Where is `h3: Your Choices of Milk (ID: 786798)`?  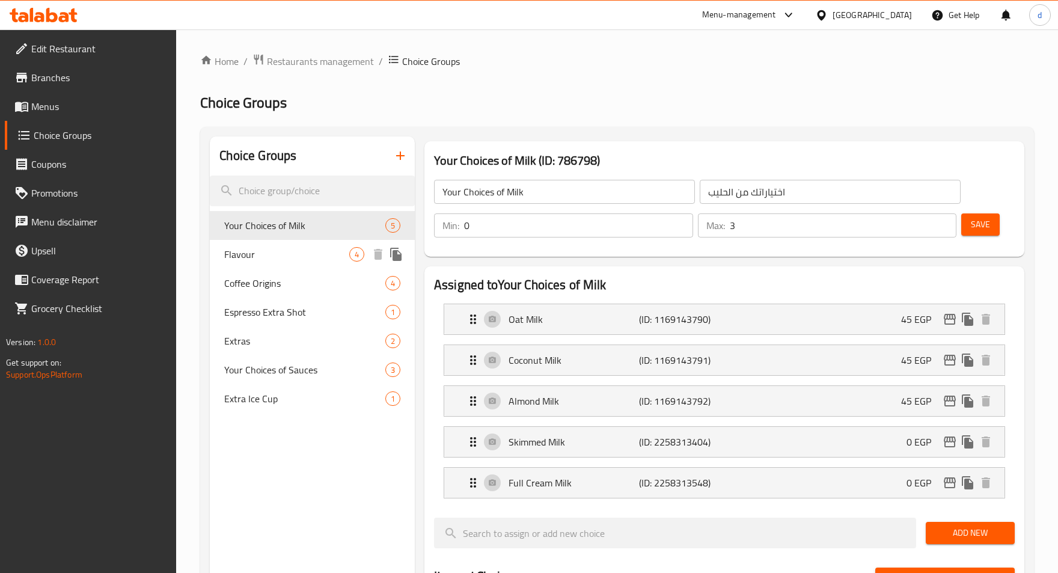
h3: Your Choices of Milk (ID: 786798) is located at coordinates (724, 160).